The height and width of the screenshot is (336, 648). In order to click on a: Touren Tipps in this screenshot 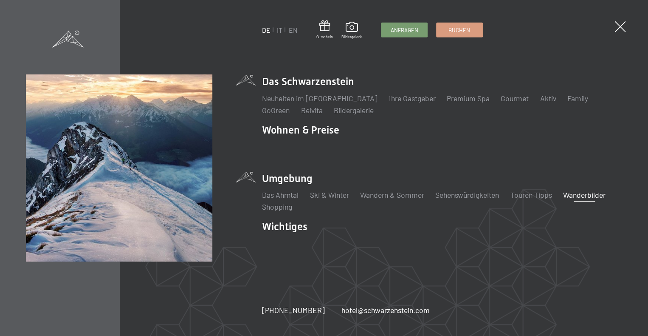, I will do `click(531, 195)`.